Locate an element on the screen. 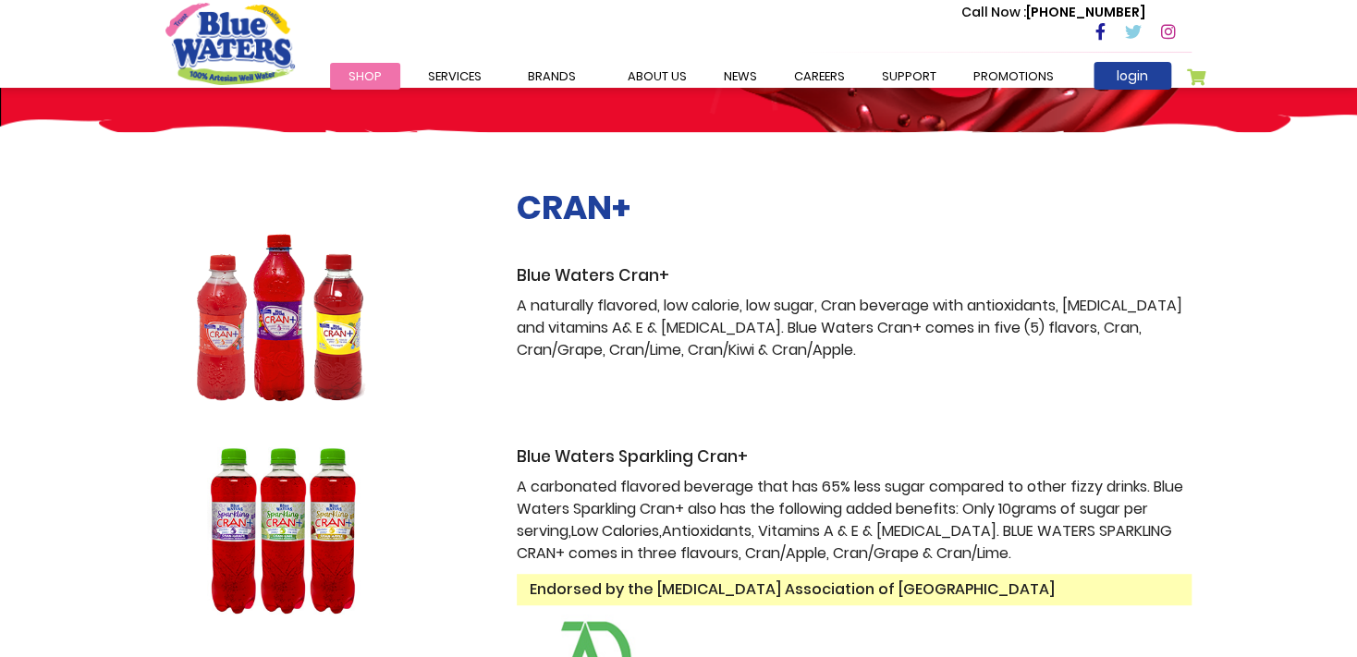  a: store logo is located at coordinates (230, 43).